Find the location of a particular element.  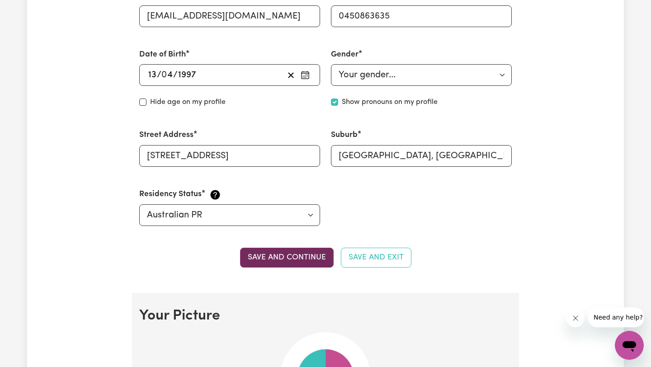

label: Street Address is located at coordinates (166, 135).